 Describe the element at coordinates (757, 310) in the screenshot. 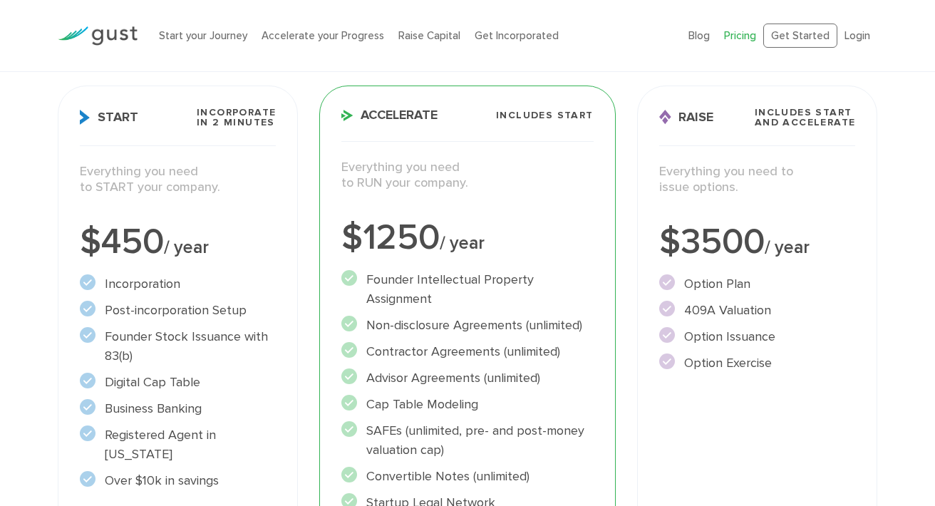

I see `li: 409A Valuation` at that location.